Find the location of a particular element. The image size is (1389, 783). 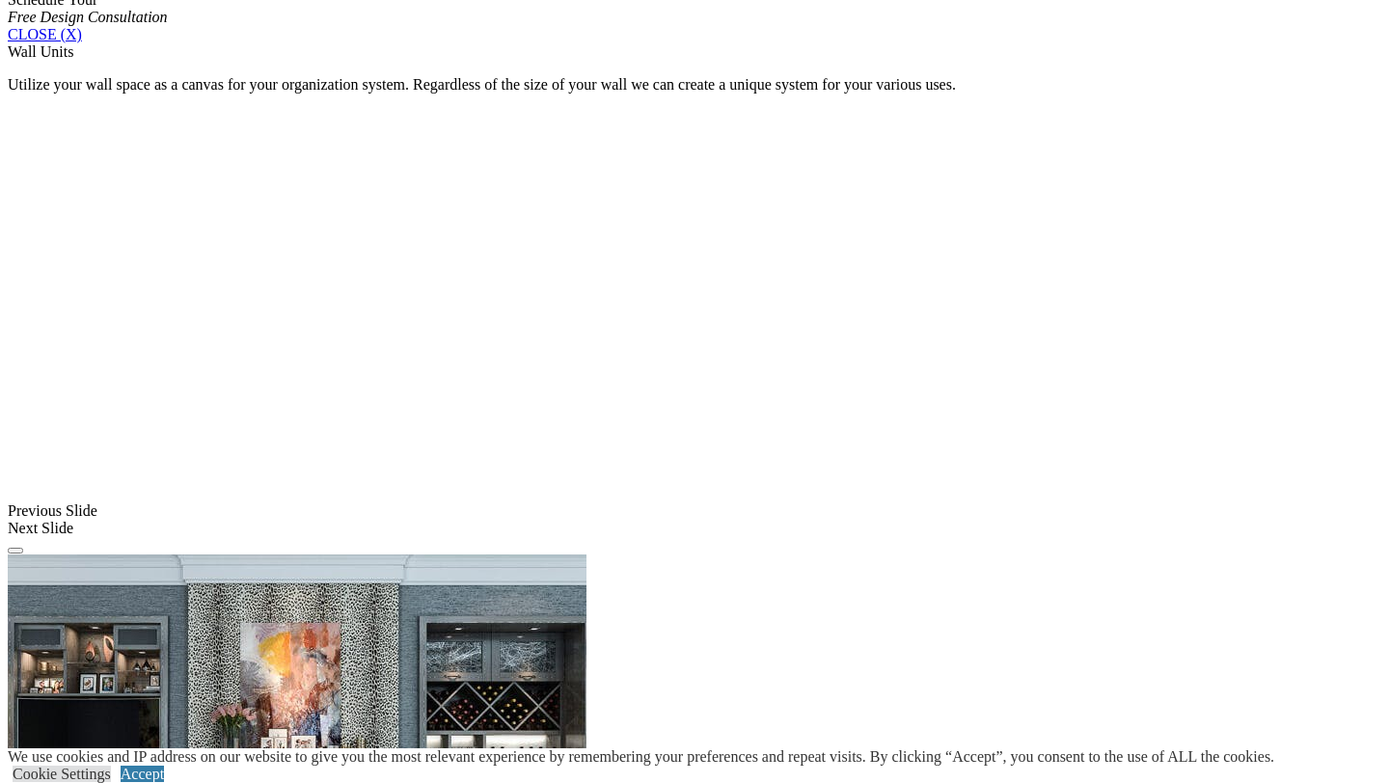

div: We use cookies and IP address on our website to give you the most relevant experience by remember... is located at coordinates (641, 757).